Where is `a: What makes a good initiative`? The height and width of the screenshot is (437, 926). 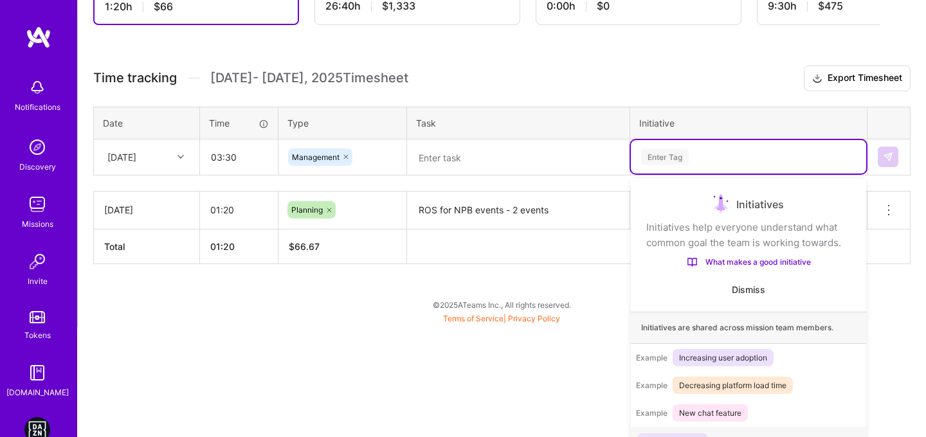 a: What makes a good initiative is located at coordinates (749, 262).